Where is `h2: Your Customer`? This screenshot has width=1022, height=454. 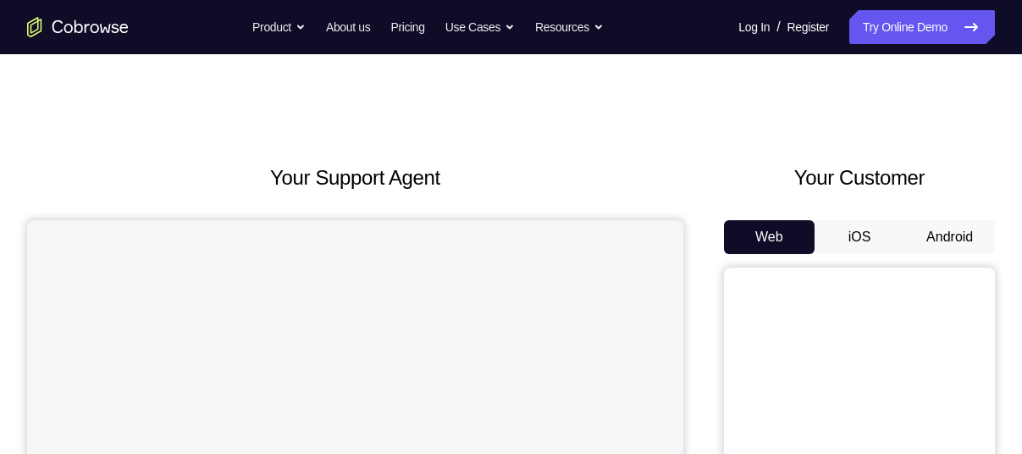 h2: Your Customer is located at coordinates (859, 178).